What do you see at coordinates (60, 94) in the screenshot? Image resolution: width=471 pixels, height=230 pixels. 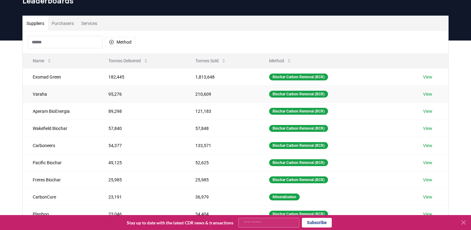 I see `td: Varaha` at bounding box center [60, 94].